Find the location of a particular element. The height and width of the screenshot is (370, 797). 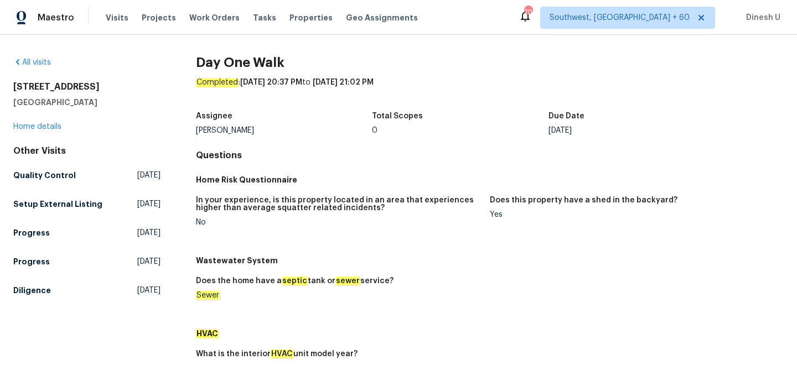

span: Tasks is located at coordinates (265, 18).